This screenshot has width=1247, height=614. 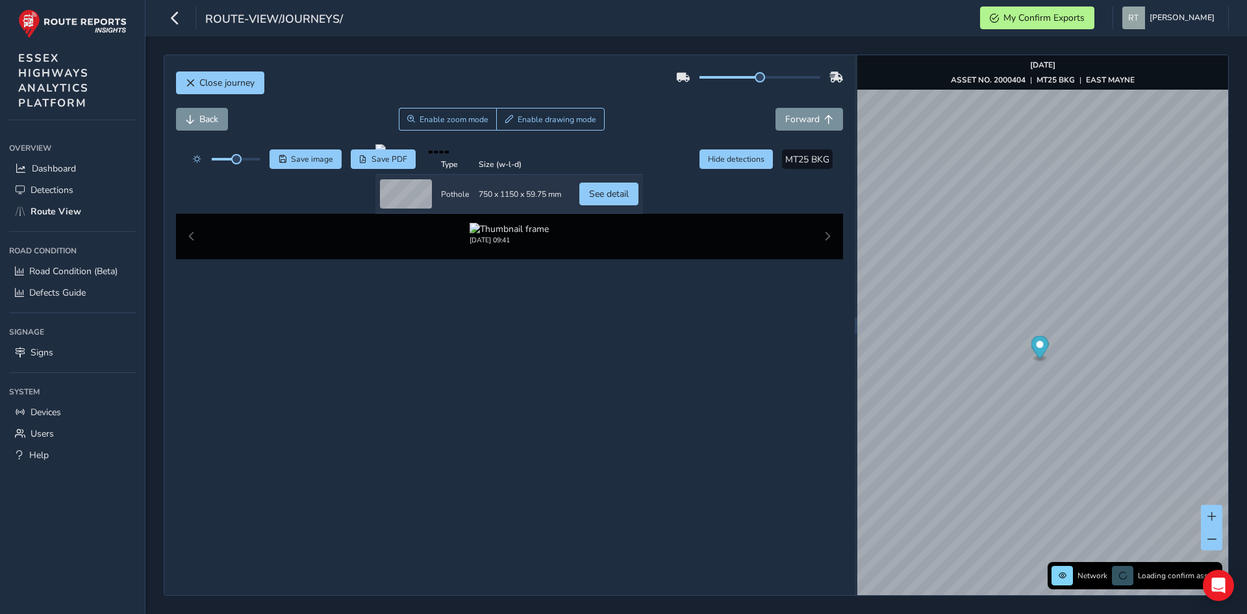 What do you see at coordinates (42, 352) in the screenshot?
I see `span: Signs` at bounding box center [42, 352].